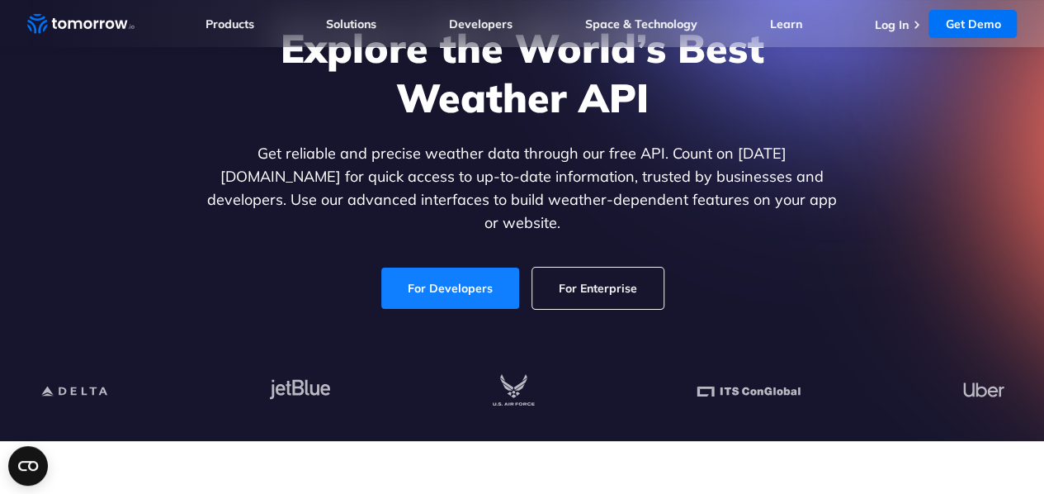  What do you see at coordinates (891, 25) in the screenshot?
I see `a: Log In` at bounding box center [891, 25].